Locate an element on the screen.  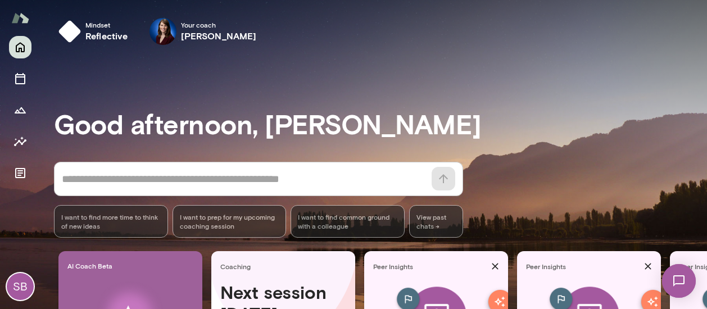
button: Growth Plan is located at coordinates (20, 110).